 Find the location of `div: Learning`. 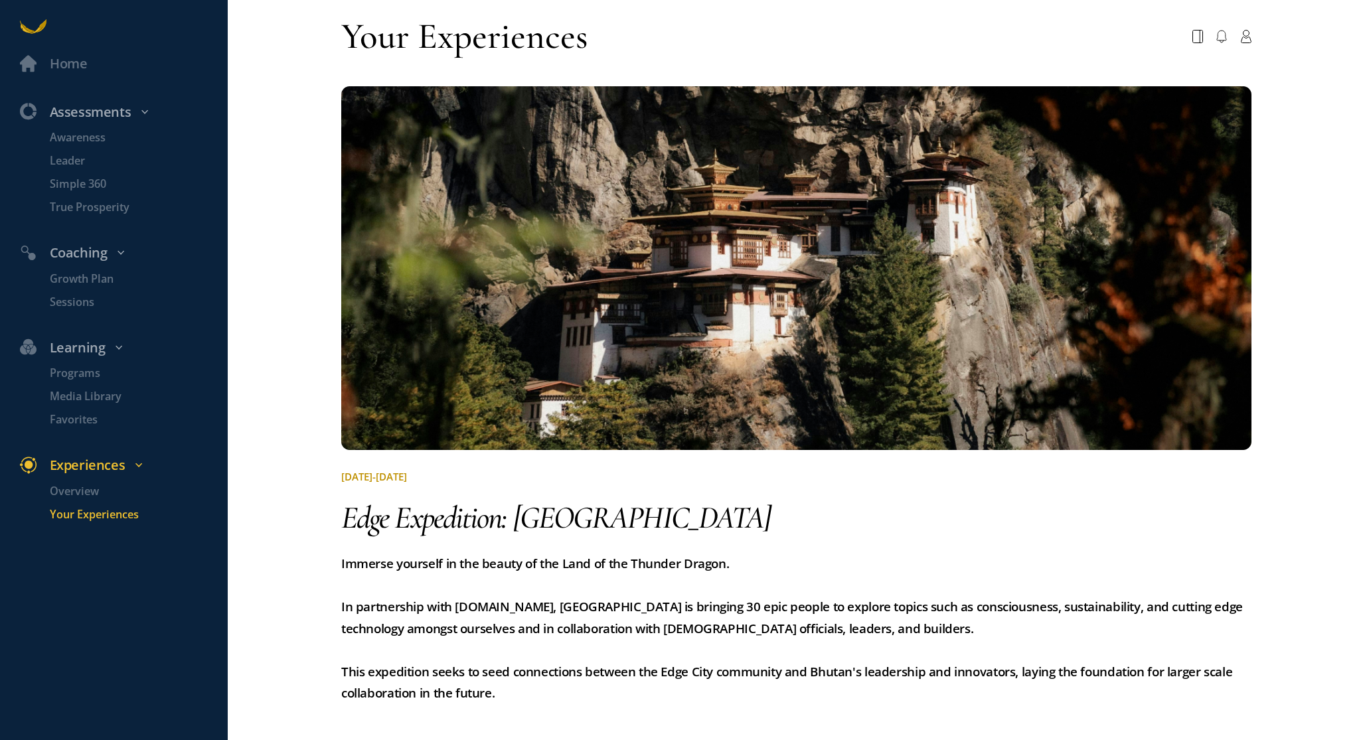

div: Learning is located at coordinates (122, 348).